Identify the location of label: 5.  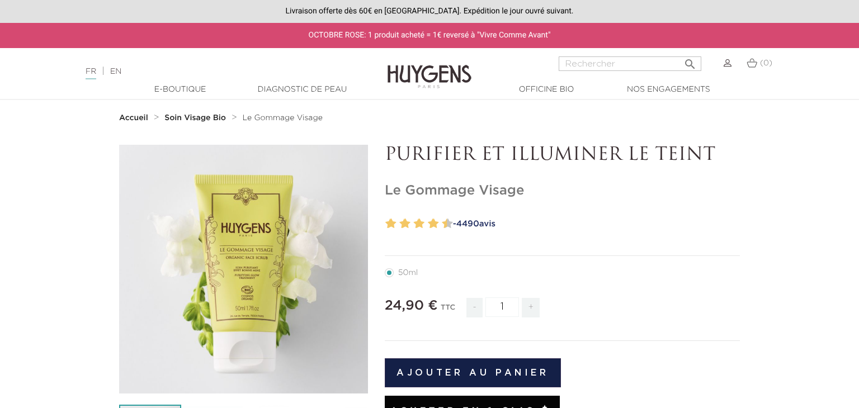
(413, 224).